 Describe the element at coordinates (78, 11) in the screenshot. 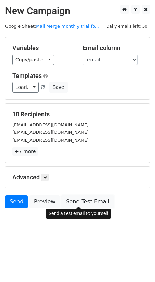

I see `h2: New Campaign` at that location.